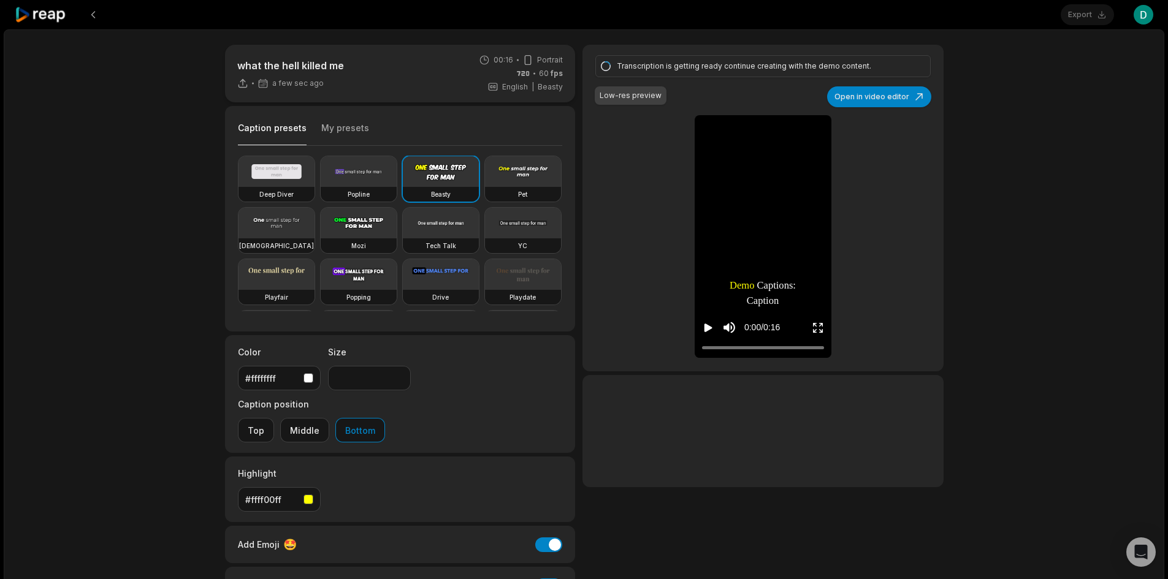 The height and width of the screenshot is (579, 1168). Describe the element at coordinates (360, 430) in the screenshot. I see `button: Bottom` at that location.